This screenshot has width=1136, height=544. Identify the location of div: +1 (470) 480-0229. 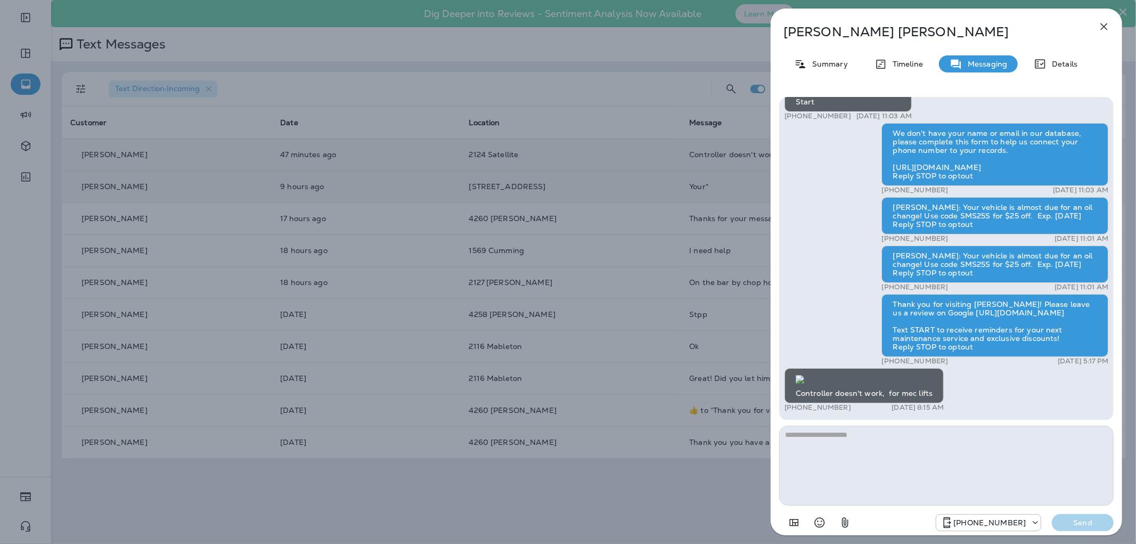
(989, 522).